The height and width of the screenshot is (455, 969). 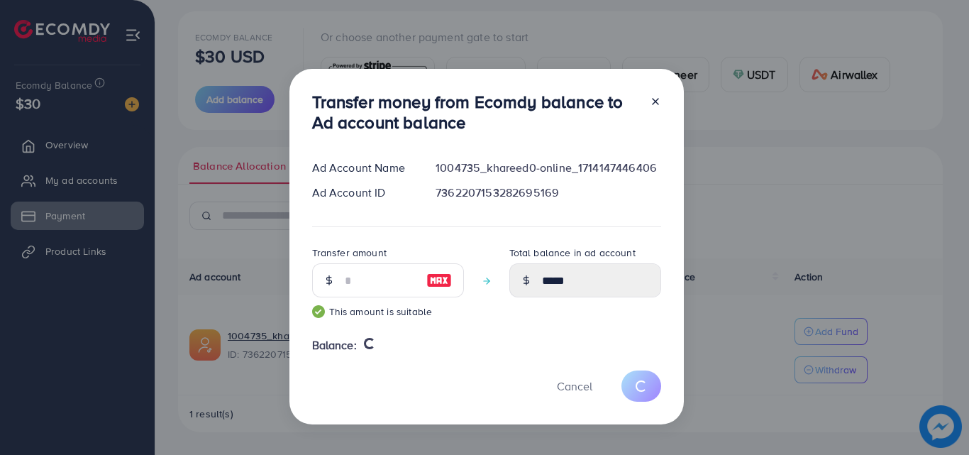 What do you see at coordinates (548, 192) in the screenshot?
I see `div: 7362207153282695169` at bounding box center [548, 192].